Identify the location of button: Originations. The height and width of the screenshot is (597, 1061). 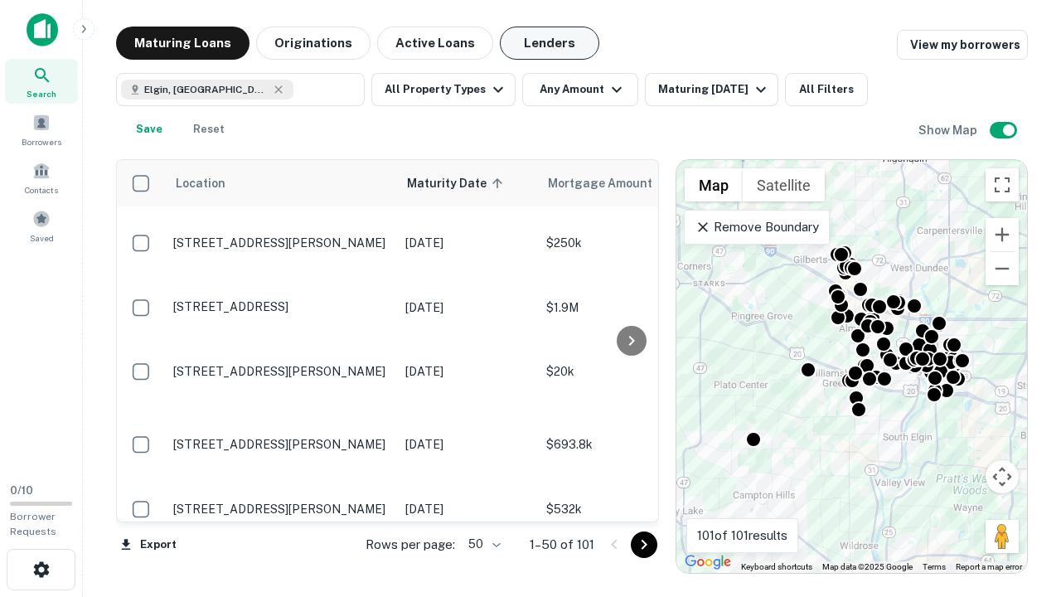
(313, 43).